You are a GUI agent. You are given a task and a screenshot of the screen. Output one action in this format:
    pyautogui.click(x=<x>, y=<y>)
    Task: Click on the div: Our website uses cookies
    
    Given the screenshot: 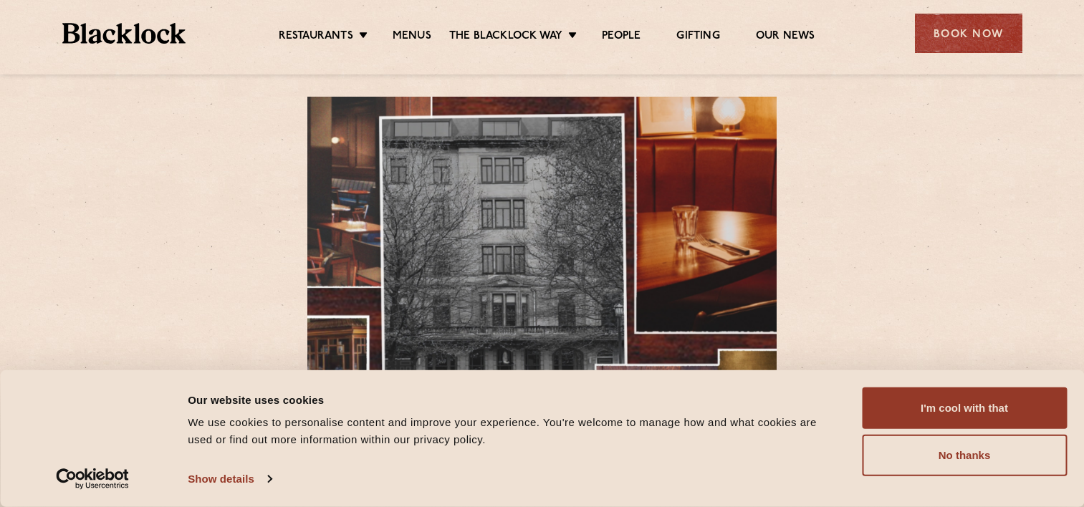 What is the action you would take?
    pyautogui.click(x=509, y=400)
    